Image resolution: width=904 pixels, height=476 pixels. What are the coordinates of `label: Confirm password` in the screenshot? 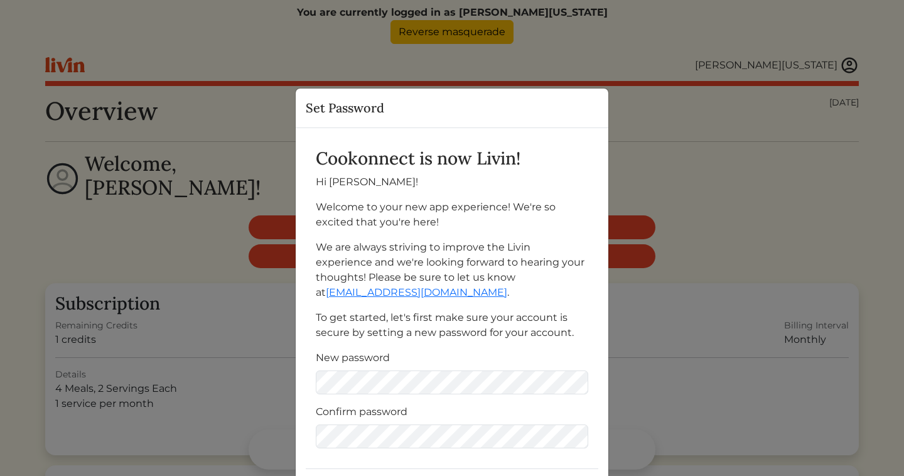 It's located at (362, 412).